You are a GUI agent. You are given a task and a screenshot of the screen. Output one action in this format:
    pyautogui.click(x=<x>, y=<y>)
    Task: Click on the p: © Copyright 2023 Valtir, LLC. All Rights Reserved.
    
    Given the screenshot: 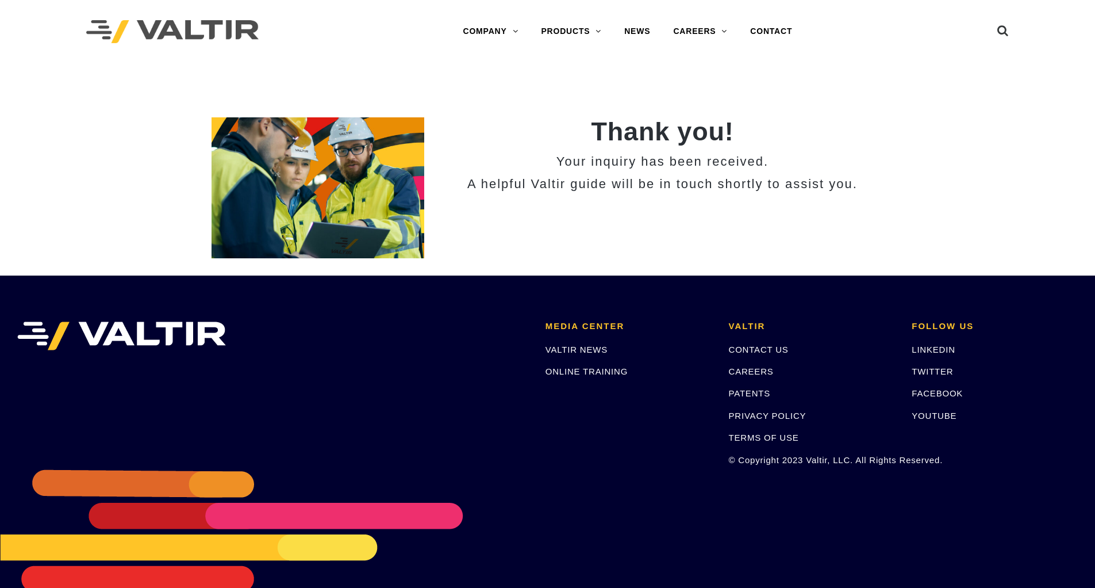 What is the action you would take?
    pyautogui.click(x=812, y=459)
    